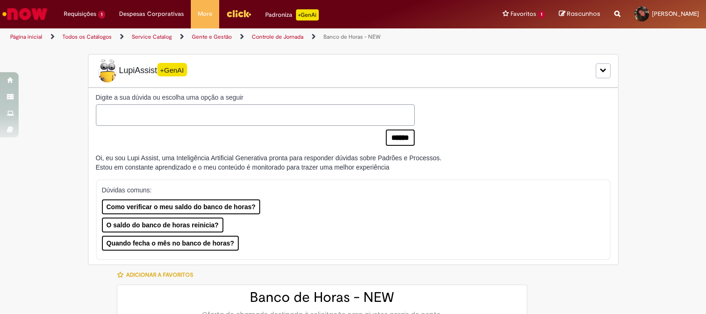 The image size is (706, 314). Describe the element at coordinates (170, 243) in the screenshot. I see `button: Quando fecha o mês no banco de horas?` at that location.